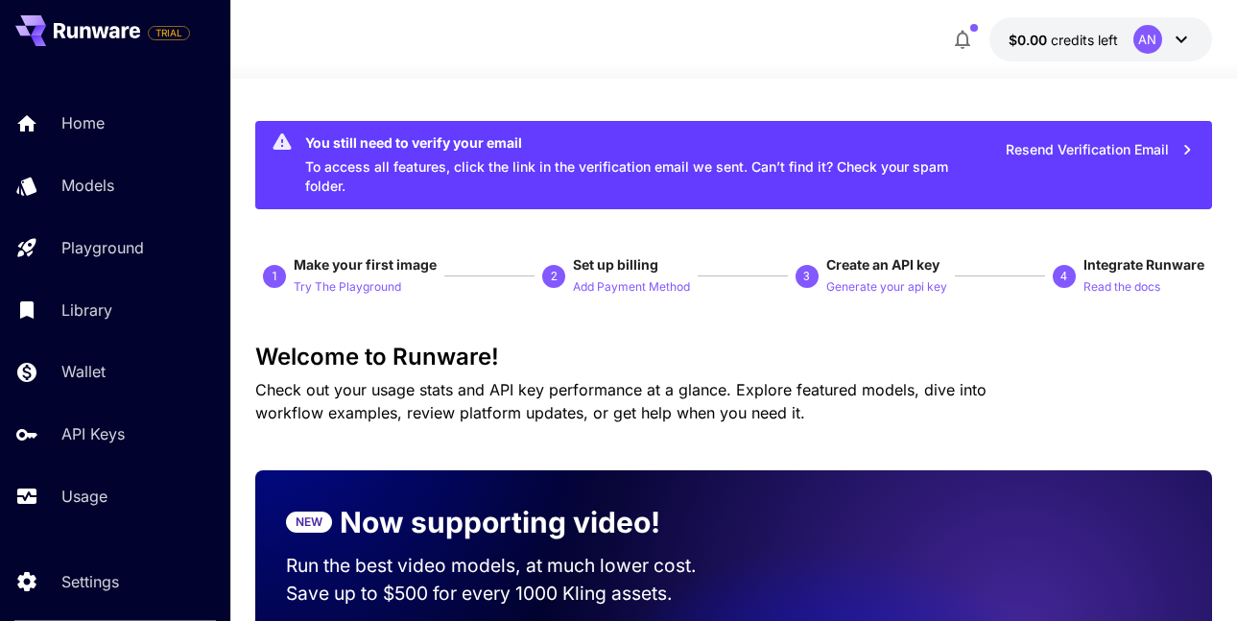  Describe the element at coordinates (494, 565) in the screenshot. I see `p: Run the best video models, at much lower cost.` at that location.